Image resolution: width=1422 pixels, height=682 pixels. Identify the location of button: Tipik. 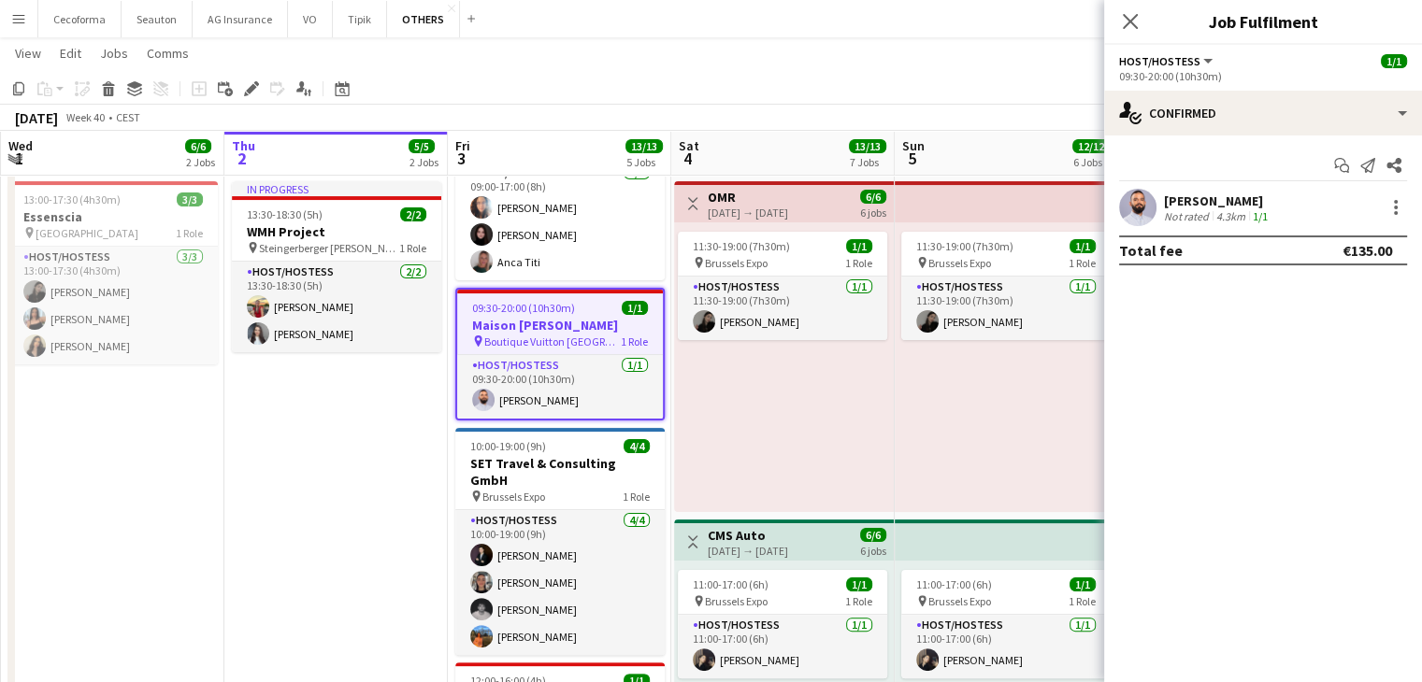
(360, 19).